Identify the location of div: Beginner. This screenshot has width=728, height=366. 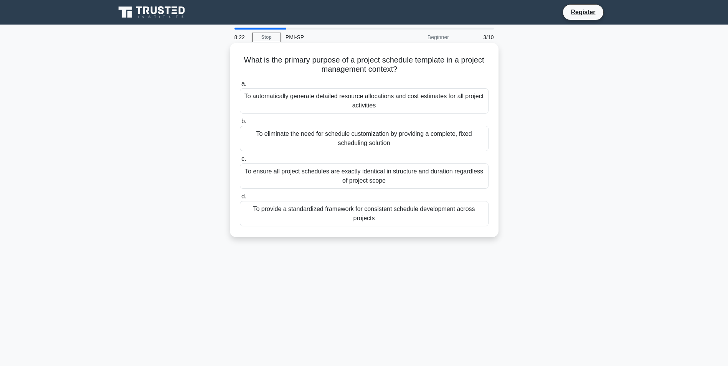
(420, 37).